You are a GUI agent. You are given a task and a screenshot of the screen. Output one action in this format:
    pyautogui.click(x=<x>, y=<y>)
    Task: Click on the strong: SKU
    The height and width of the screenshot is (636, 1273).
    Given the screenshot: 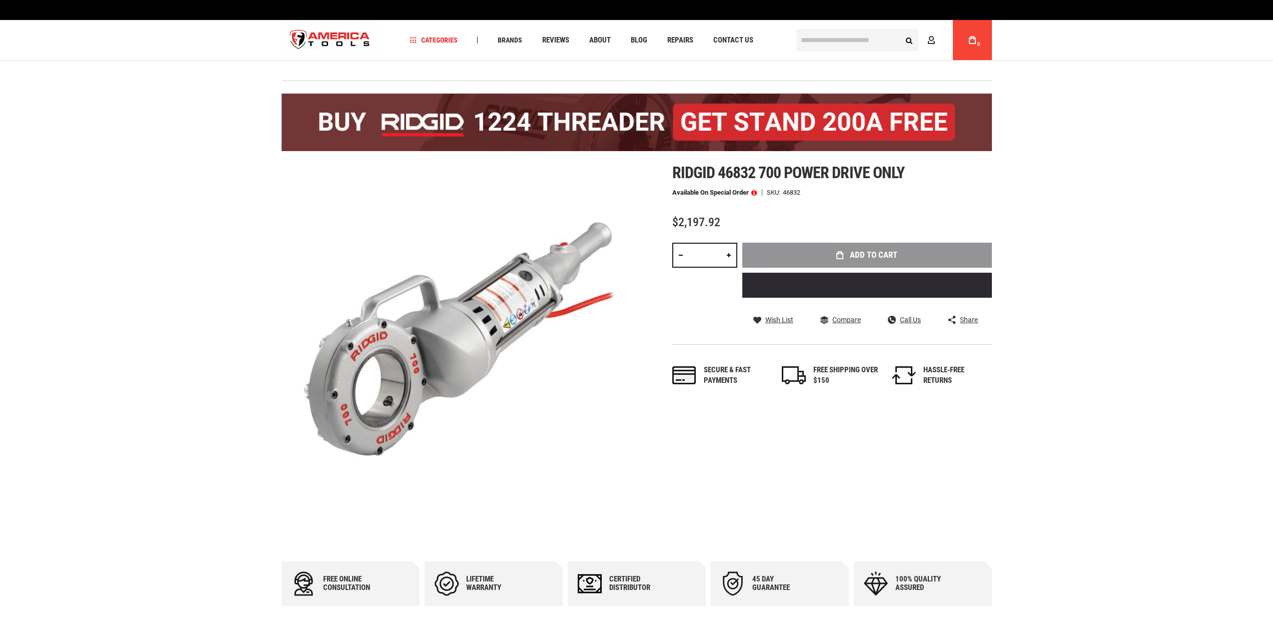 What is the action you would take?
    pyautogui.click(x=775, y=192)
    